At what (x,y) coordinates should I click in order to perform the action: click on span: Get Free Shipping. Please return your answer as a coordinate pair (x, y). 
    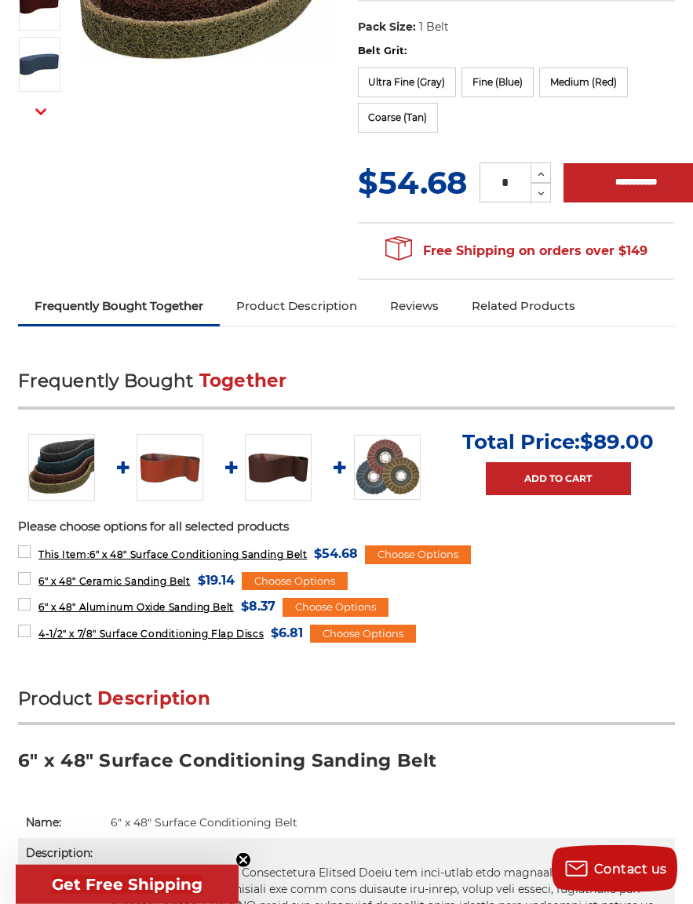
    Looking at the image, I should click on (127, 884).